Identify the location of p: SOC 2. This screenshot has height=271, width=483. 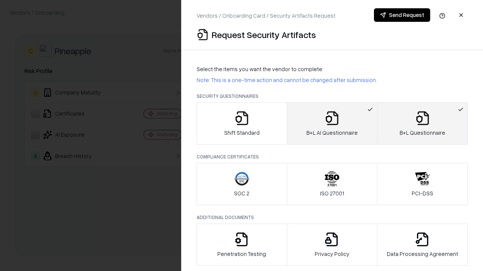
(241, 193).